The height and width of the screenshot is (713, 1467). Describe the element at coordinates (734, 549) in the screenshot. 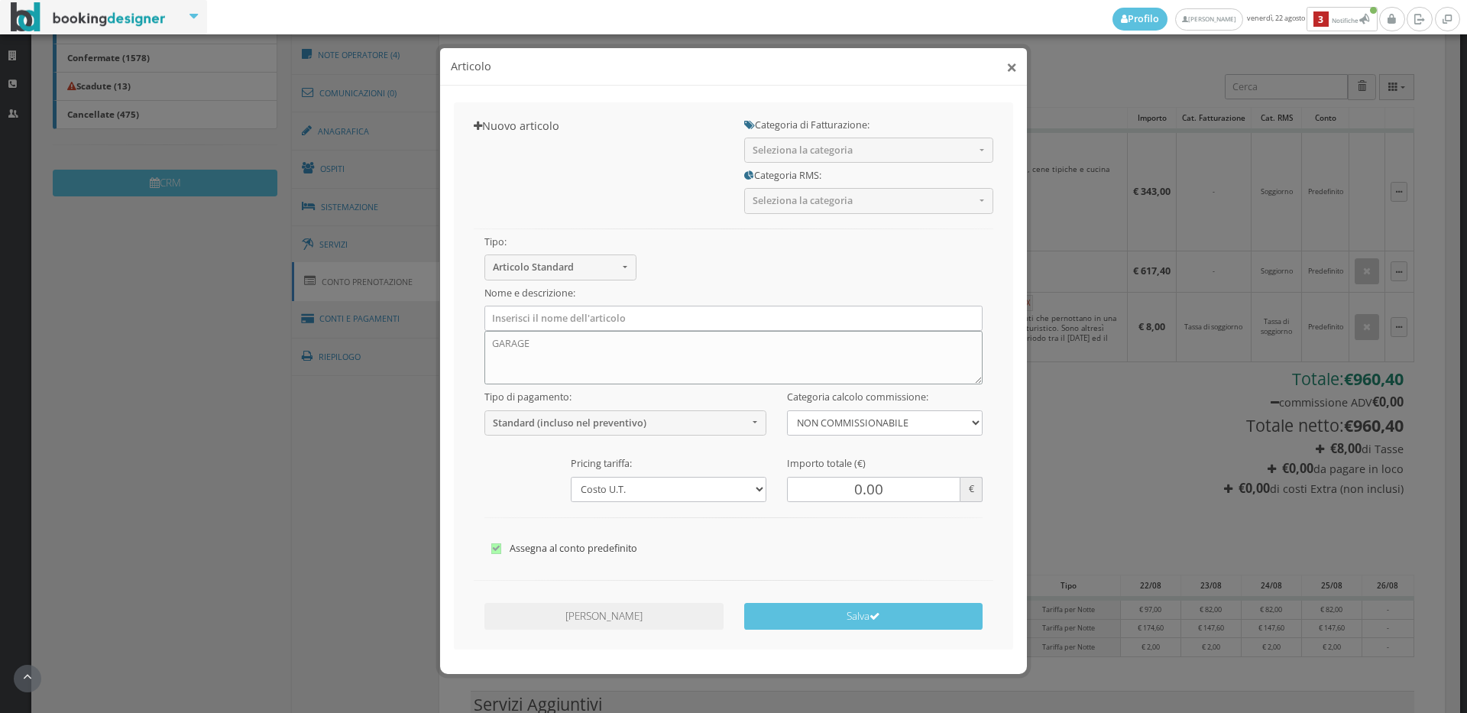

I see `label: Assegna al conto predefinito` at that location.